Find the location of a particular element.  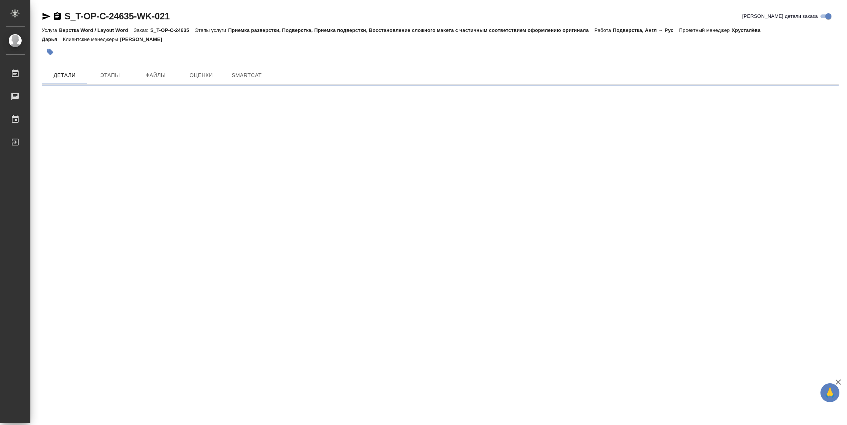

span: Файлы is located at coordinates (156, 75).